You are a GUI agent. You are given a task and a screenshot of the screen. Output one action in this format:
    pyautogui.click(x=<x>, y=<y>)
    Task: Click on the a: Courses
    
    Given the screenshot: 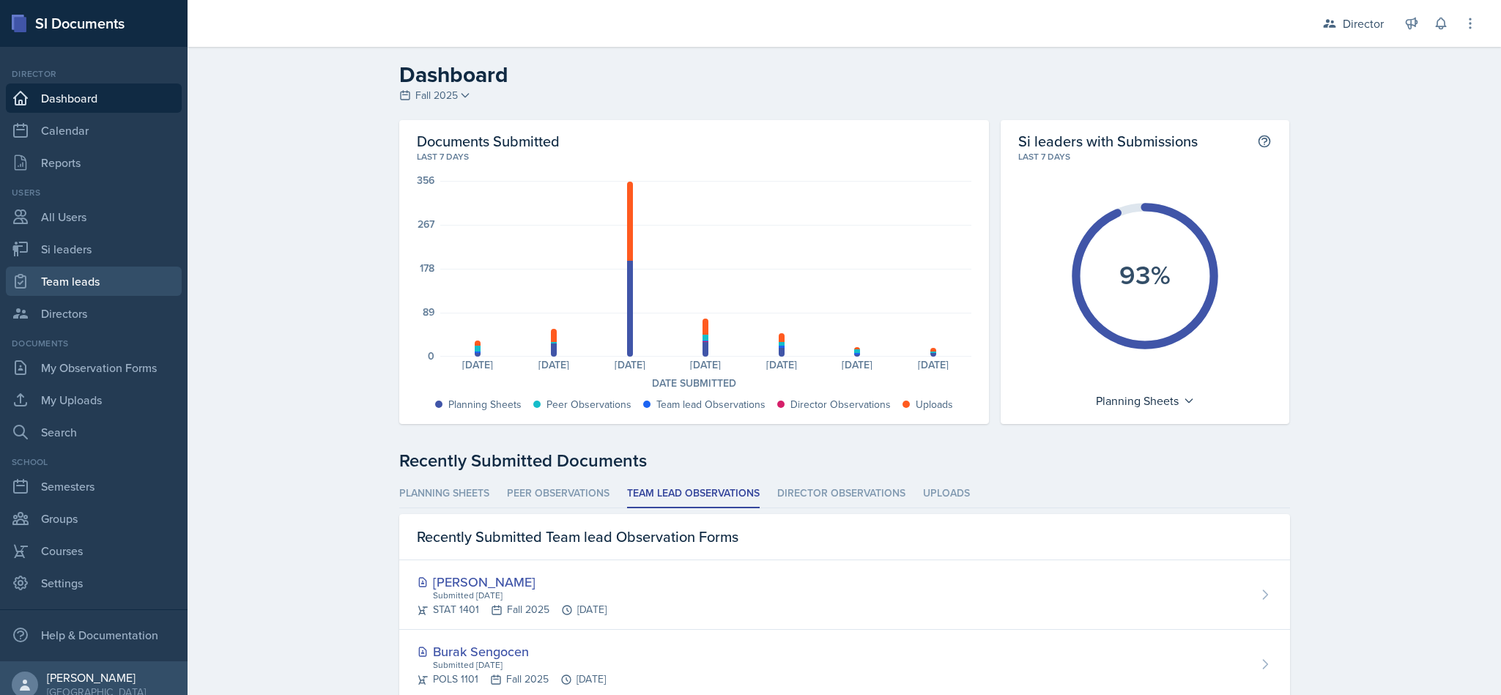 What is the action you would take?
    pyautogui.click(x=94, y=551)
    